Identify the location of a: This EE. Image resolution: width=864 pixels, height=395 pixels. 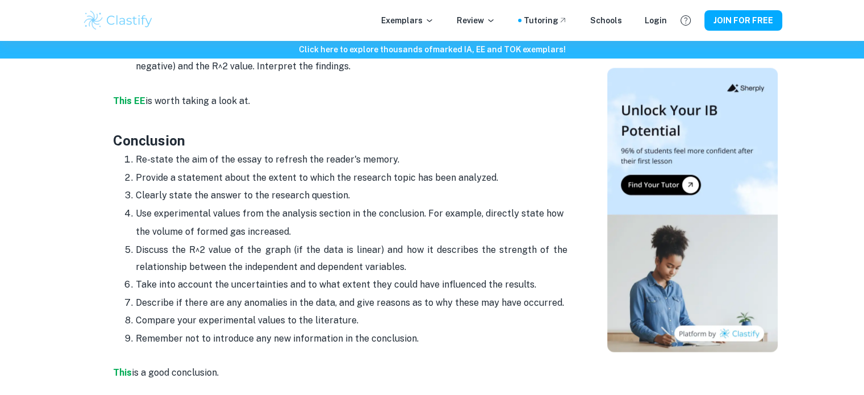
(129, 101).